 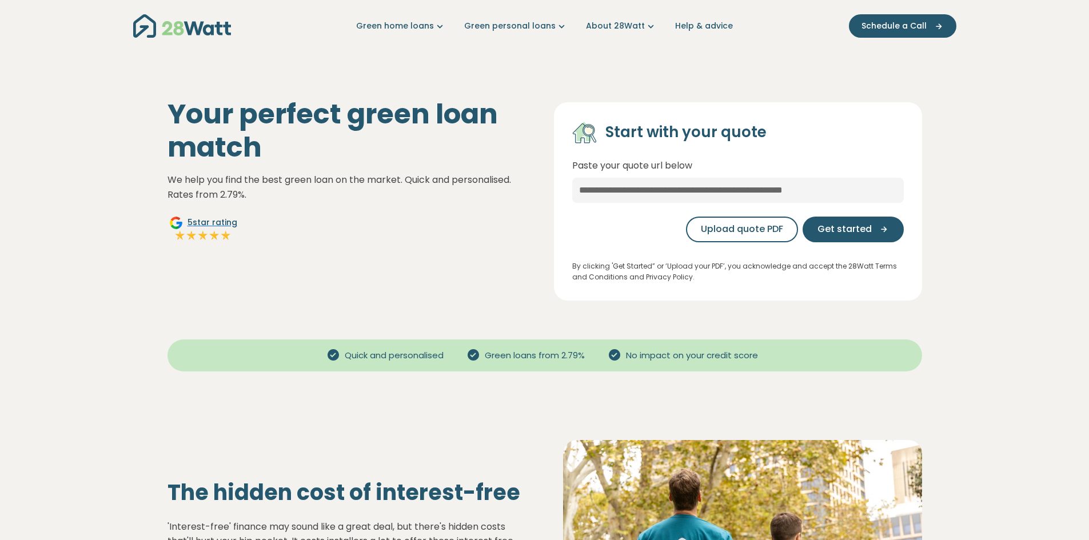 I want to click on span: No impact on your credit score, so click(x=691, y=355).